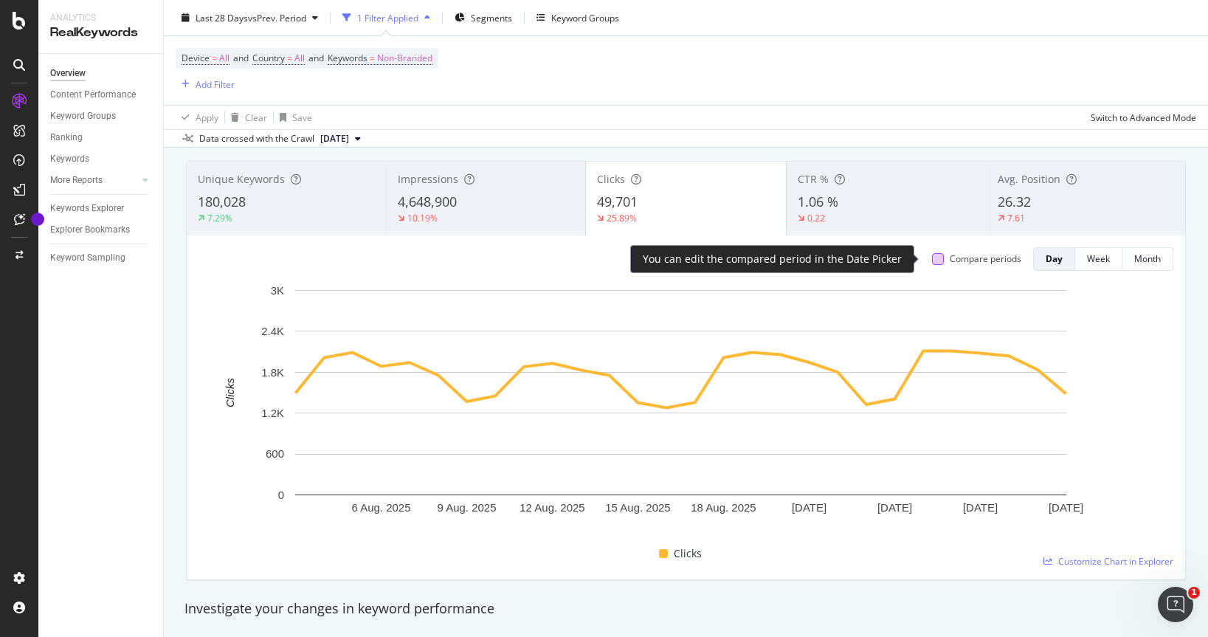 The height and width of the screenshot is (637, 1208). Describe the element at coordinates (1140, 117) in the screenshot. I see `button: Switch to Advanced Mode` at that location.